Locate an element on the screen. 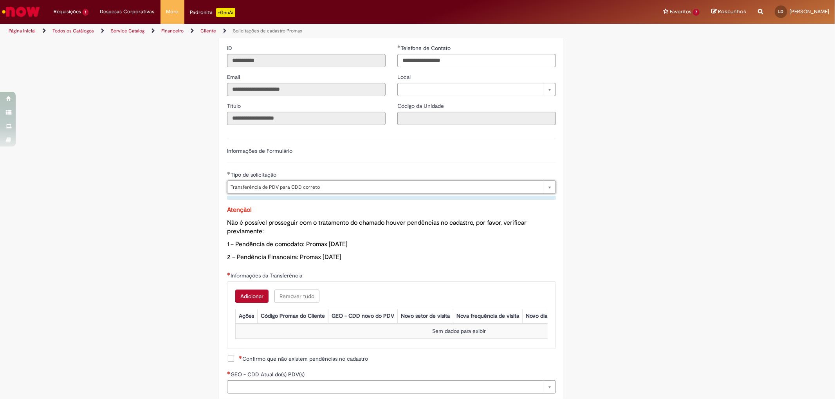 Image resolution: width=835 pixels, height=399 pixels. span: Somente leitura - Email is located at coordinates (234, 77).